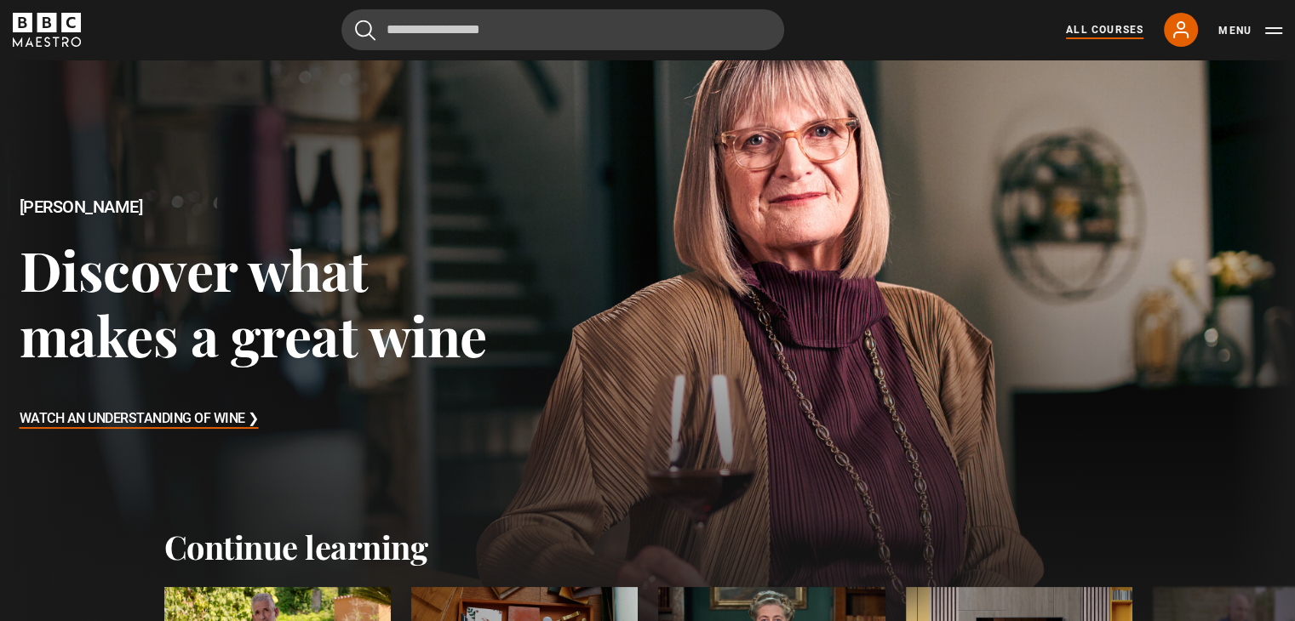 The width and height of the screenshot is (1295, 621). What do you see at coordinates (1250, 31) in the screenshot?
I see `button: Toggle navigation` at bounding box center [1250, 31].